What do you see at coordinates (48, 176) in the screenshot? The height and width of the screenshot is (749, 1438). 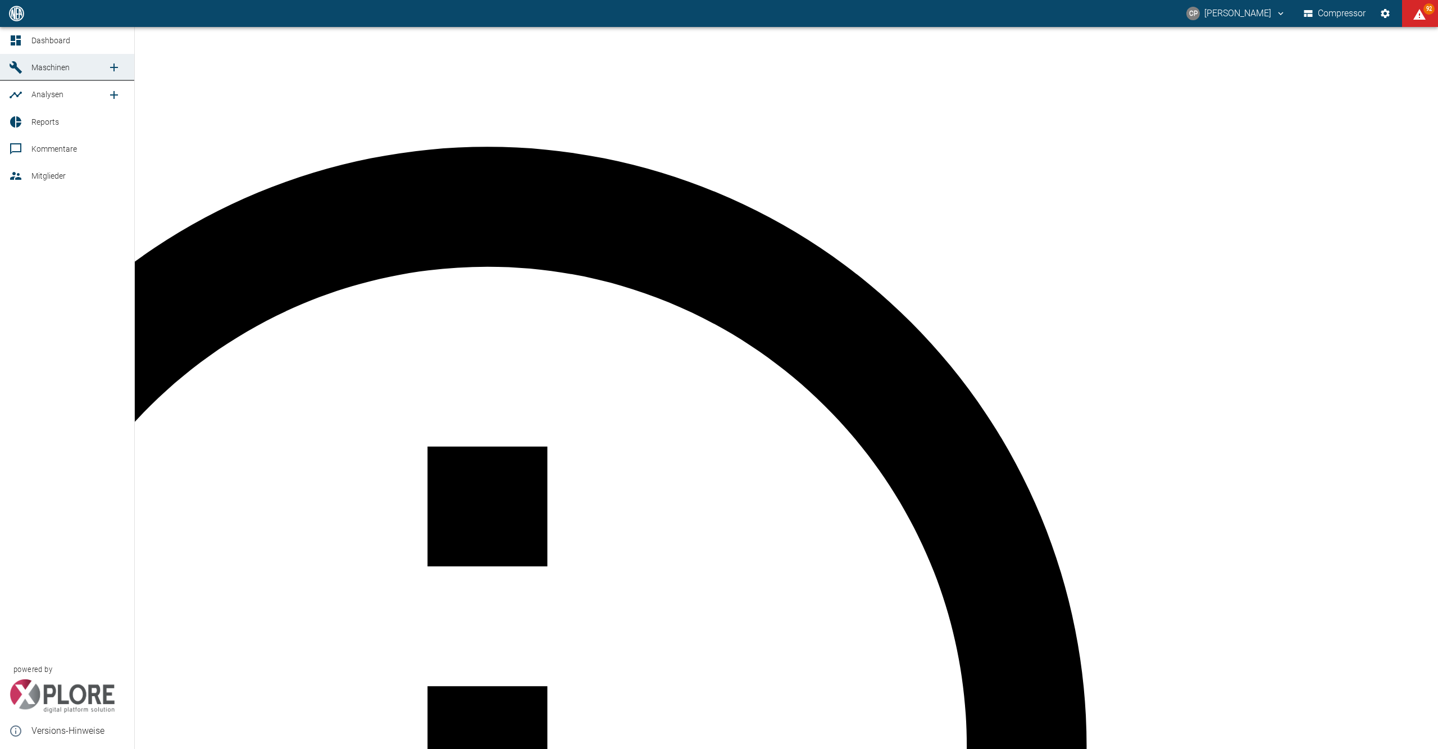 I see `span: Mitglieder` at bounding box center [48, 176].